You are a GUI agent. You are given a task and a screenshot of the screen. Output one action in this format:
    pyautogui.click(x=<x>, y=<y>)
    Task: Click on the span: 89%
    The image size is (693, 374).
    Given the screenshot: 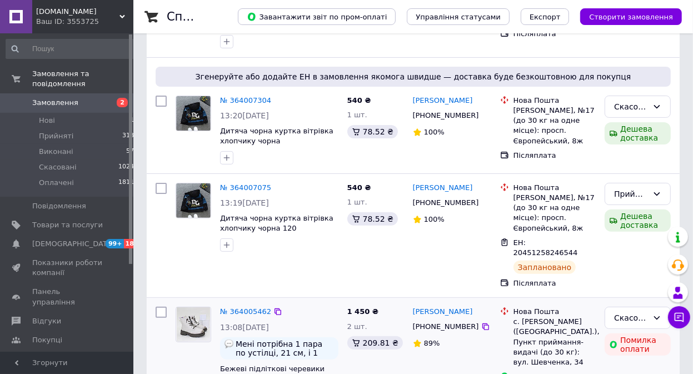 What is the action you would take?
    pyautogui.click(x=432, y=343)
    